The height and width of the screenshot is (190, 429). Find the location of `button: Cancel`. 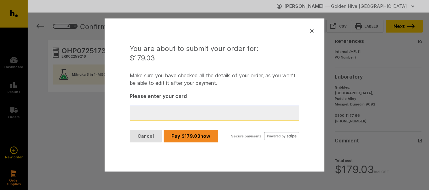

button: Cancel is located at coordinates (146, 136).